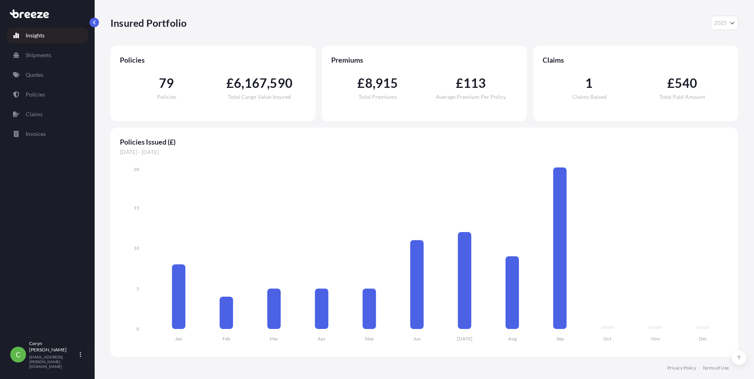 This screenshot has width=754, height=379. What do you see at coordinates (471, 97) in the screenshot?
I see `span: Average Premium Per Policy` at bounding box center [471, 97].